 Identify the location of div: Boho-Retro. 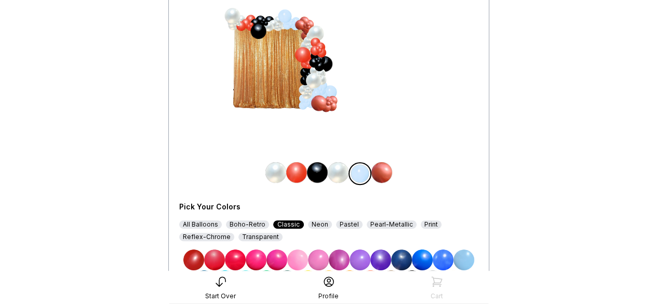
(247, 225).